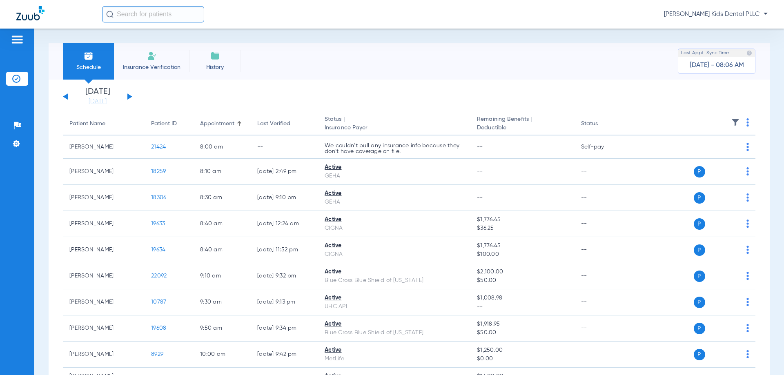 This screenshot has height=375, width=784. Describe the element at coordinates (158, 224) in the screenshot. I see `span: 19633` at that location.